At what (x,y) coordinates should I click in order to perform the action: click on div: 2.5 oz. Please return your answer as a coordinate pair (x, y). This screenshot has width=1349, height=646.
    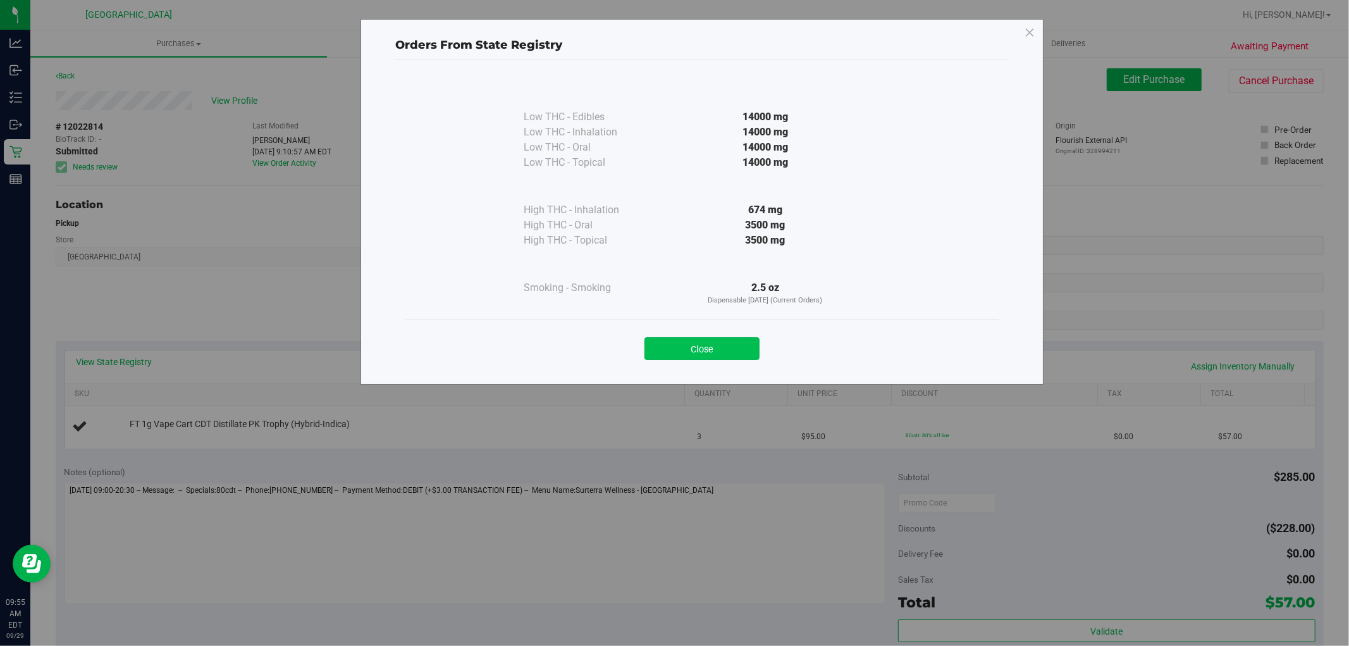
    Looking at the image, I should click on (765, 293).